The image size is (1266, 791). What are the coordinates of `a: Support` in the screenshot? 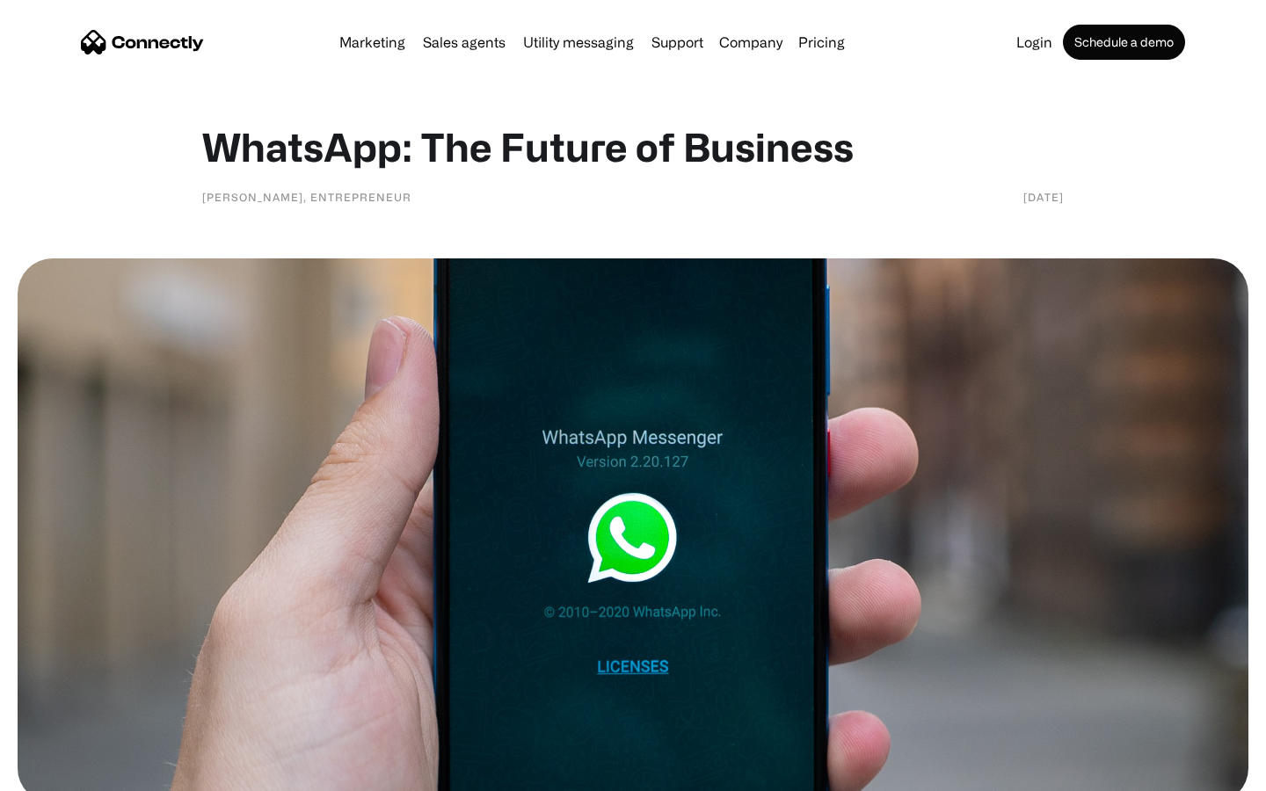 It's located at (677, 42).